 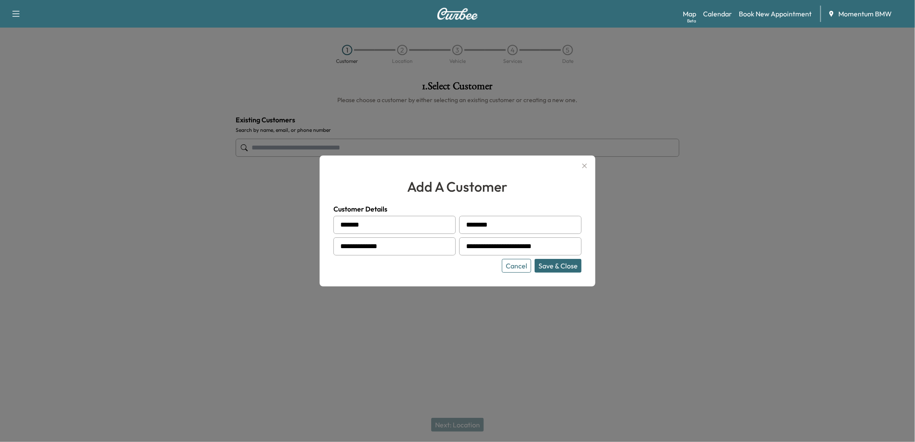 What do you see at coordinates (692, 21) in the screenshot?
I see `div: Beta` at bounding box center [692, 21].